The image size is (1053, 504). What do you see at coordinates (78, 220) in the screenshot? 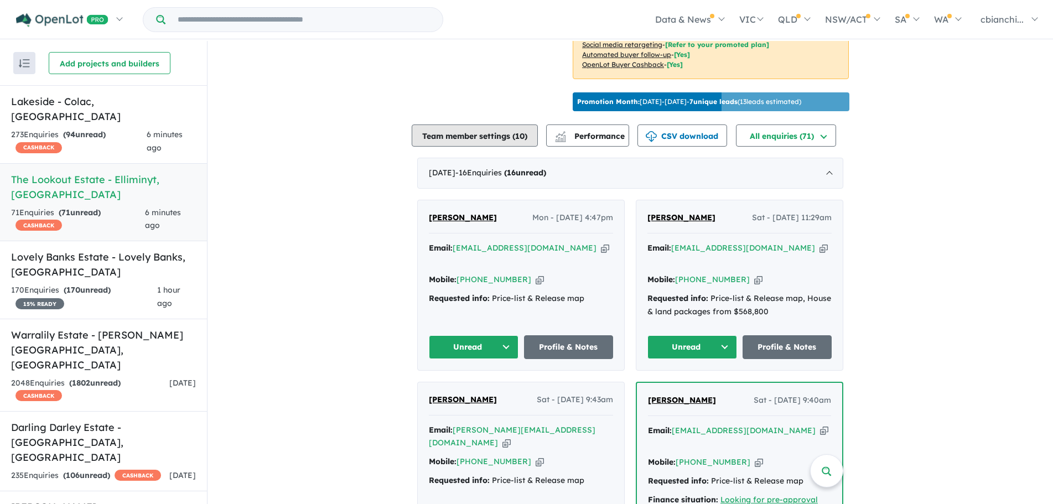
I see `div: 71 Enquir ies` at bounding box center [78, 220].